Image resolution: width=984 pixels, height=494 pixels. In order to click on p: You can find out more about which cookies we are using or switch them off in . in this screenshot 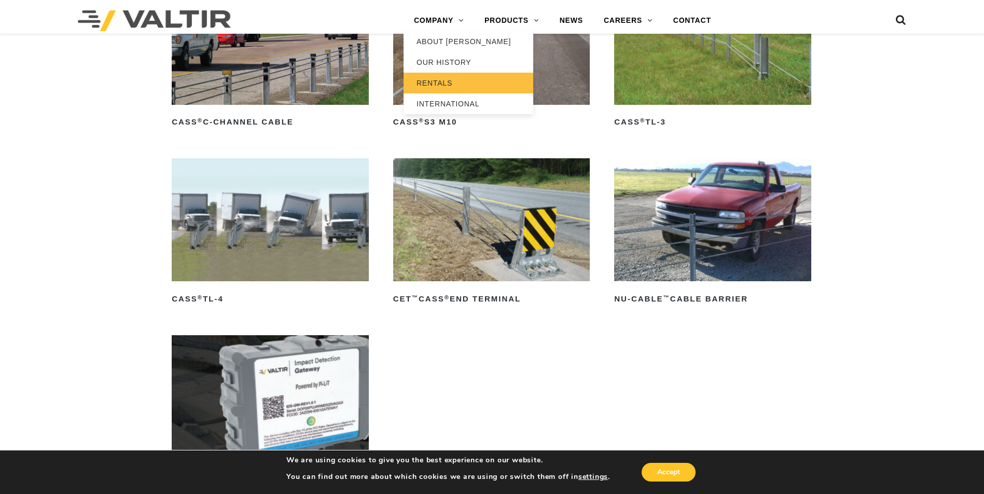, I will do `click(448, 477)`.